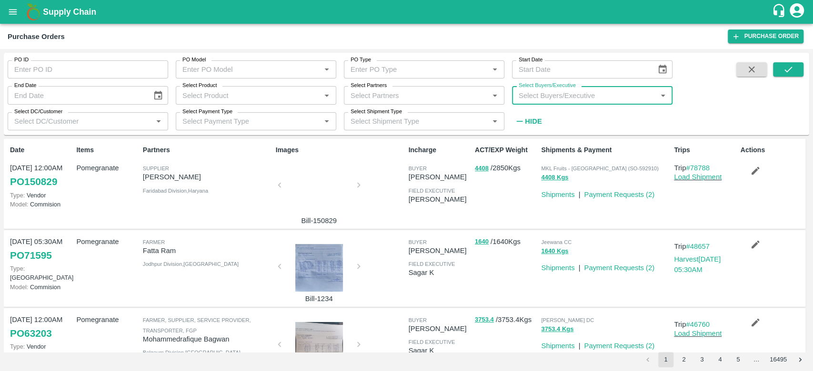 This screenshot has height=371, width=813. What do you see at coordinates (207, 251) in the screenshot?
I see `p: Fatta Ram` at bounding box center [207, 251].